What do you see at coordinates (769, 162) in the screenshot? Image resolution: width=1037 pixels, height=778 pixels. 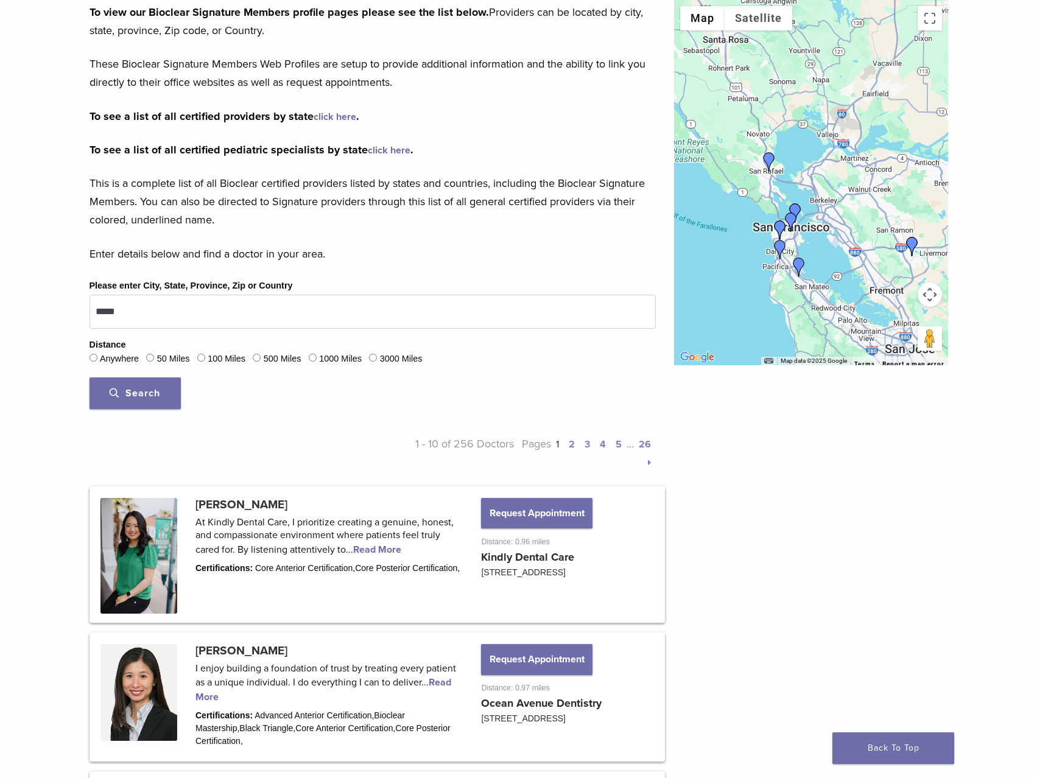 I see `div: Dr. Dipa Cappelen` at bounding box center [769, 162].